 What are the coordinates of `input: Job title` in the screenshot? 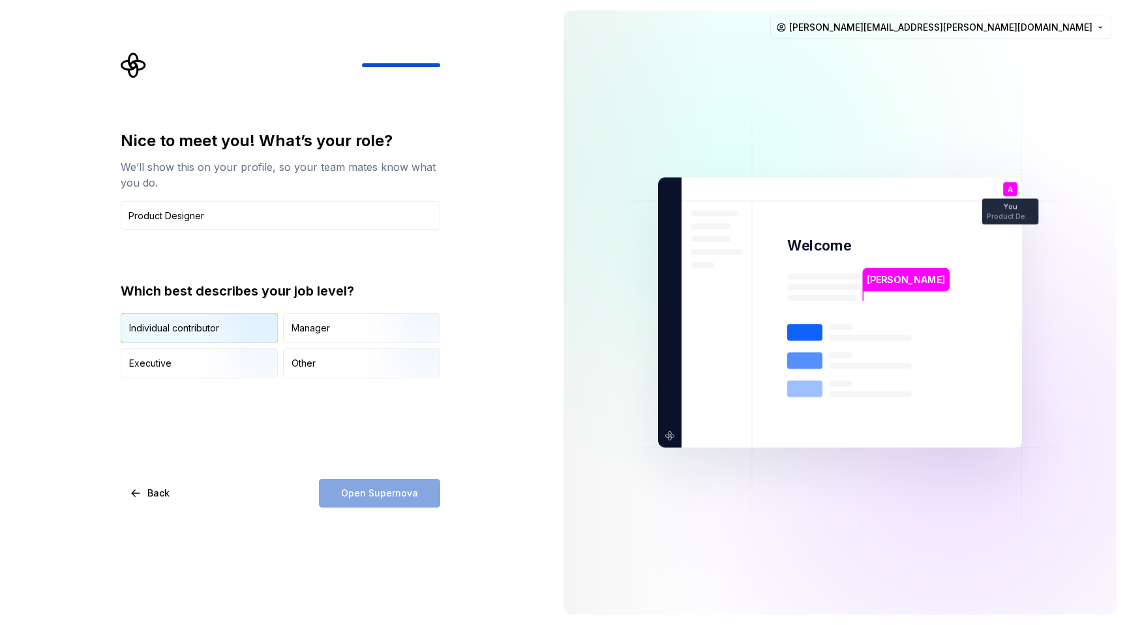 It's located at (281, 215).